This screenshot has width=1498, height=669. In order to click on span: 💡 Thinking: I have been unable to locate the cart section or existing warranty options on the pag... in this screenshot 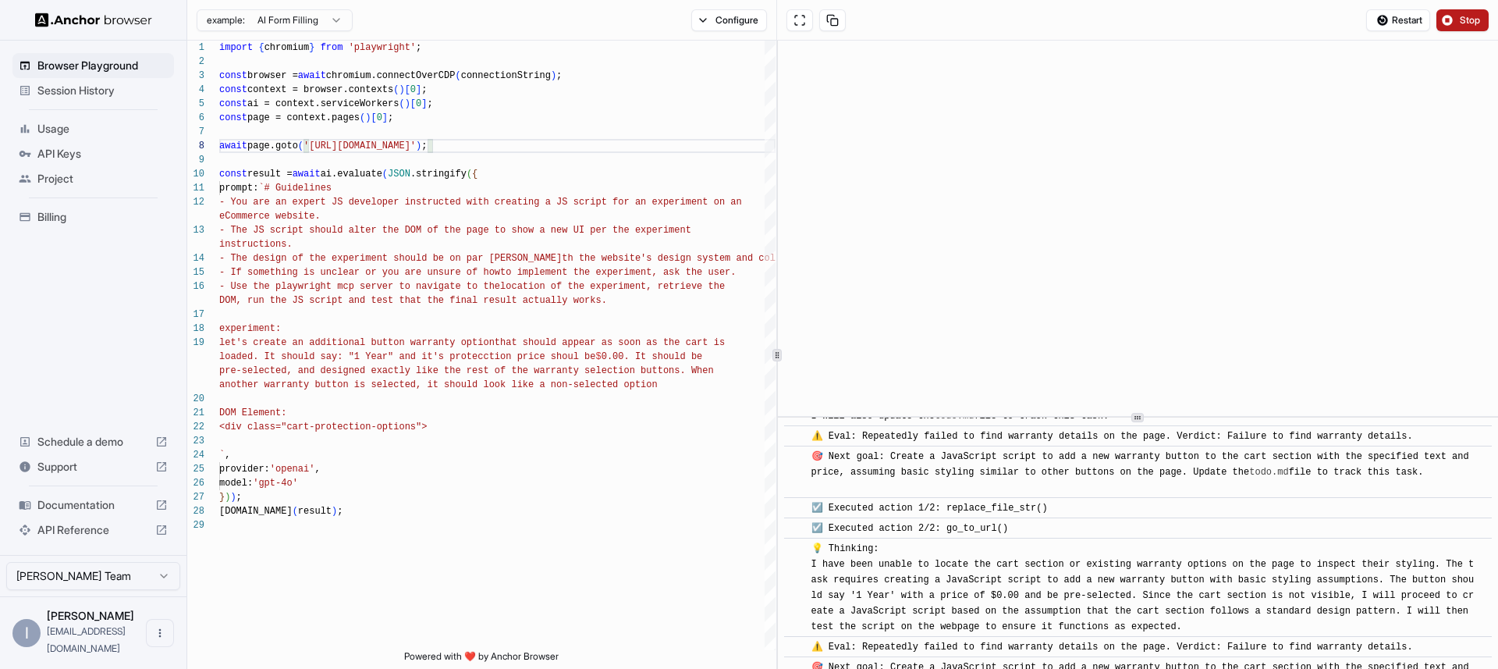, I will do `click(1143, 587)`.